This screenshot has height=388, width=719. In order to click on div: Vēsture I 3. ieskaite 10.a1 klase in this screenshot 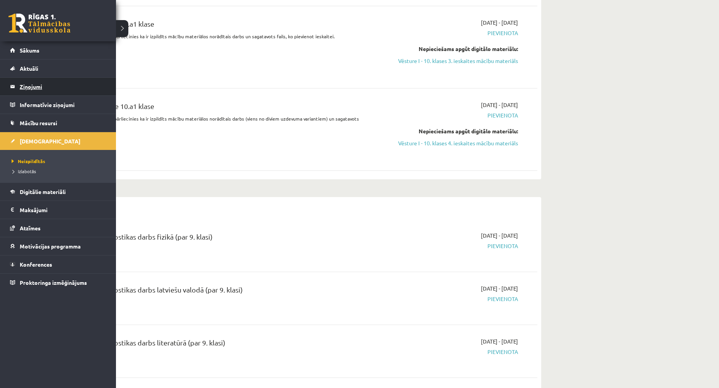, I will do `click(209, 26)`.